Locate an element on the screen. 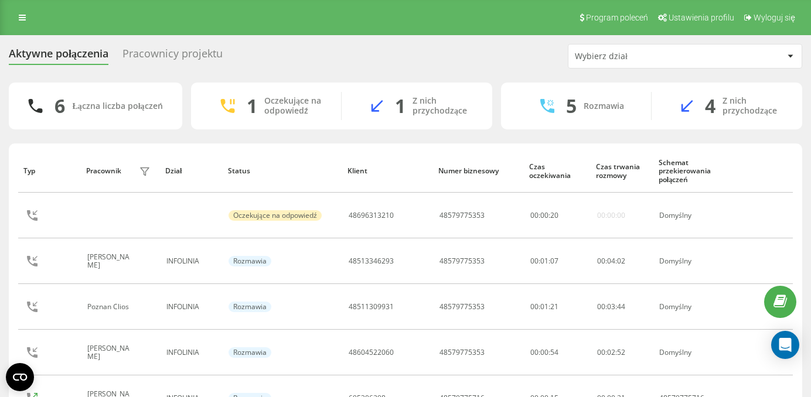  div: 4 is located at coordinates (710, 106).